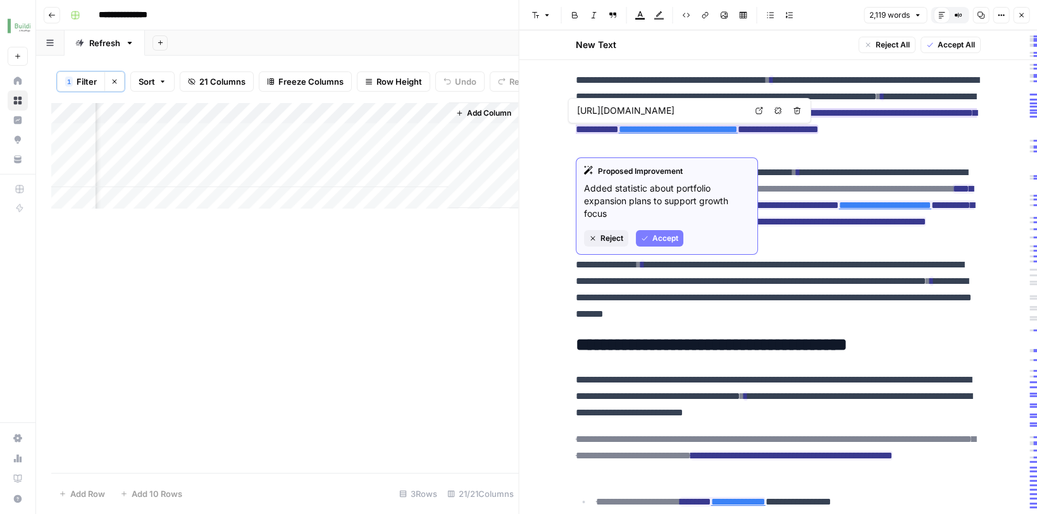 This screenshot has height=514, width=1037. I want to click on a: Learning Hub, so click(18, 479).